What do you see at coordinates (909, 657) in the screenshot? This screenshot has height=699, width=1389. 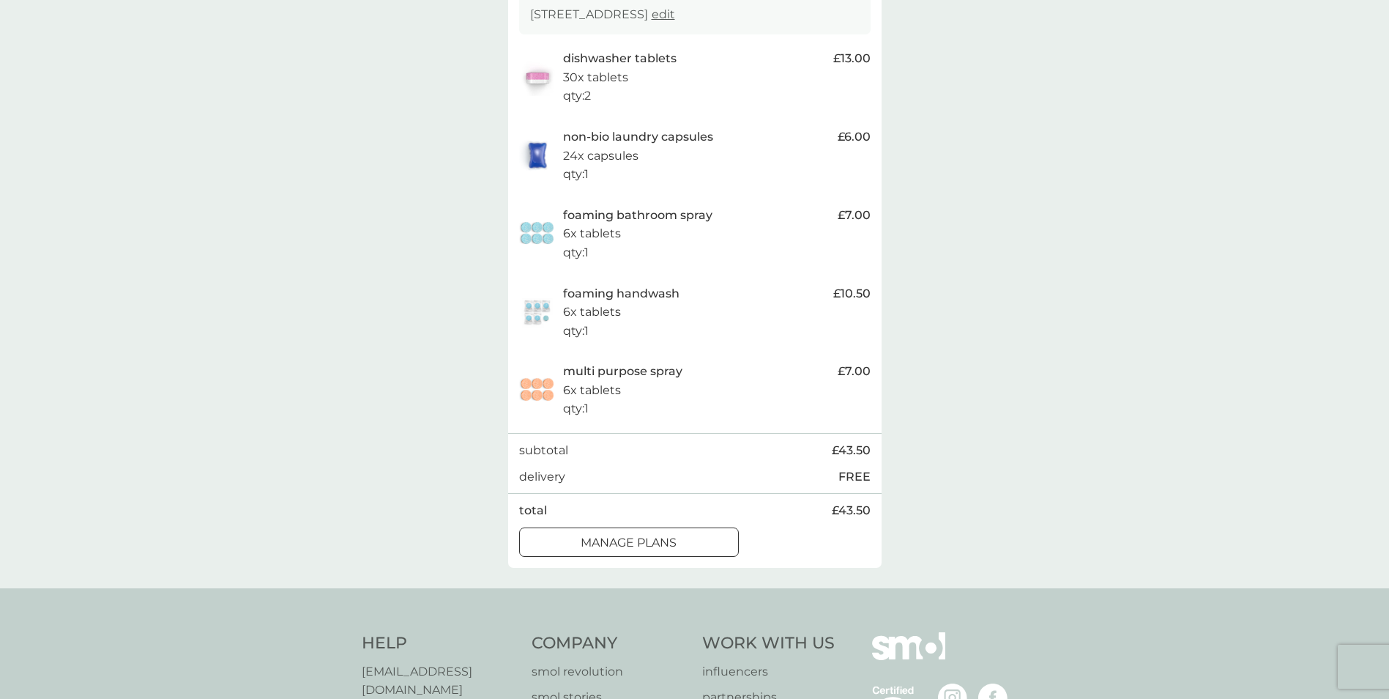 I see `img: smol` at bounding box center [909, 657].